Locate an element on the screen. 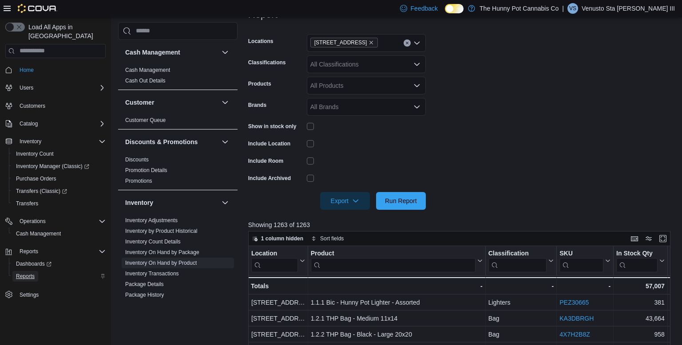 The width and height of the screenshot is (682, 345). a: Promotions is located at coordinates (139, 181).